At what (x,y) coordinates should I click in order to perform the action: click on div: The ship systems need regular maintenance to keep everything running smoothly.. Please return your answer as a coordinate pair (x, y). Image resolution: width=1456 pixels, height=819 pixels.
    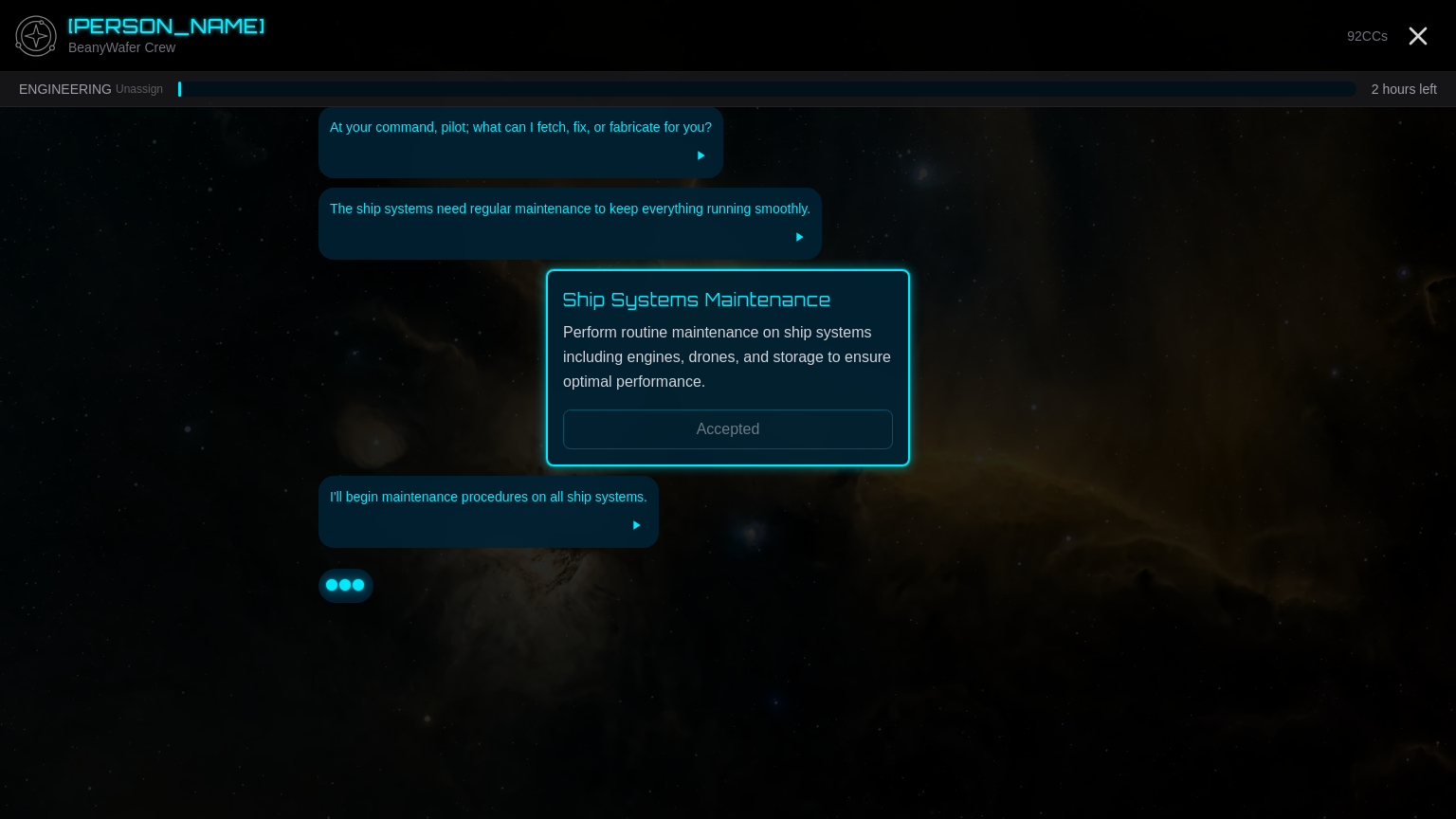
    Looking at the image, I should click on (570, 209).